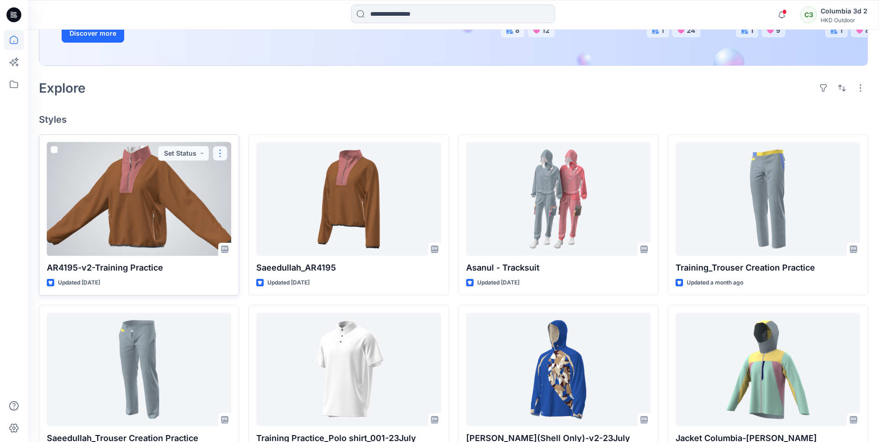 This screenshot has width=879, height=442. What do you see at coordinates (349, 369) in the screenshot?
I see `a: Training Practice_Polo shirt_001-23July` at bounding box center [349, 369].